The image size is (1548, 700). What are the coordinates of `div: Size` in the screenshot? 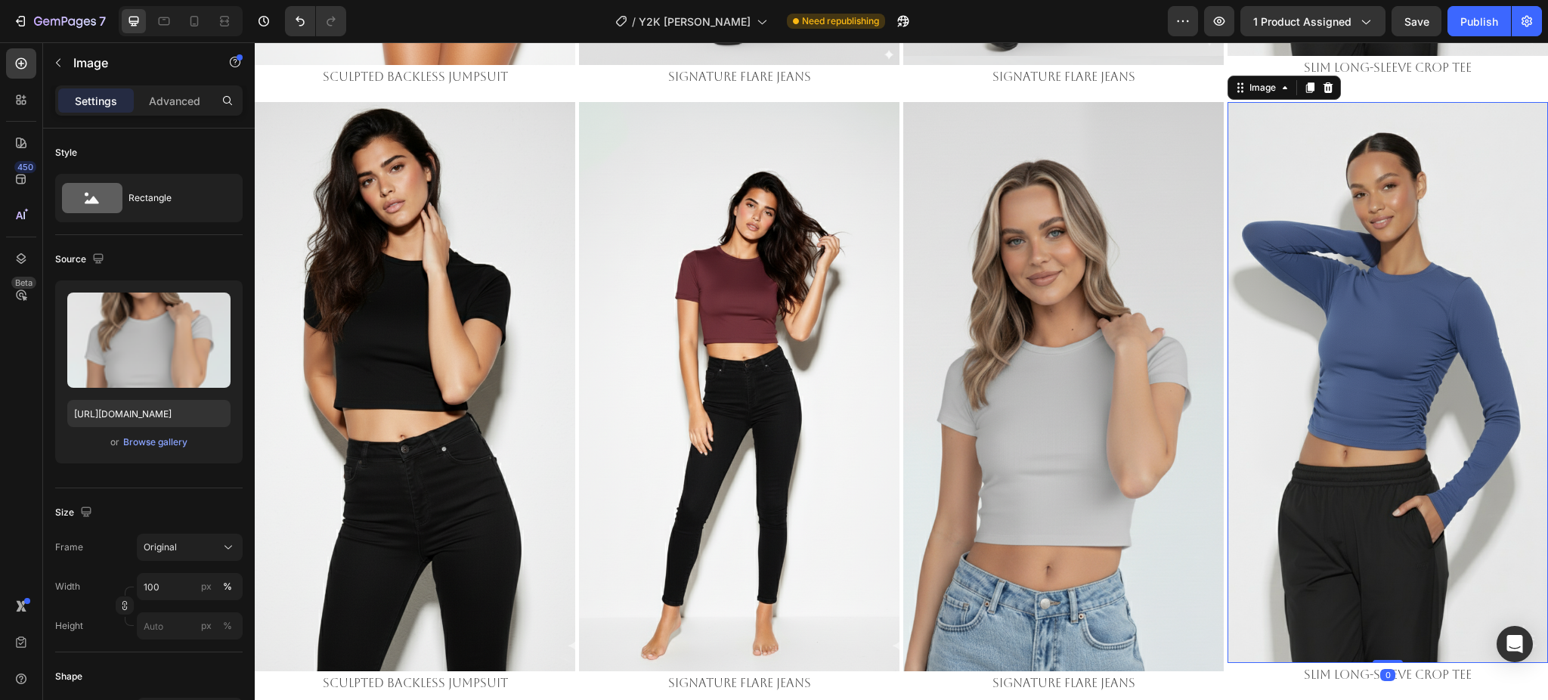 It's located at (75, 513).